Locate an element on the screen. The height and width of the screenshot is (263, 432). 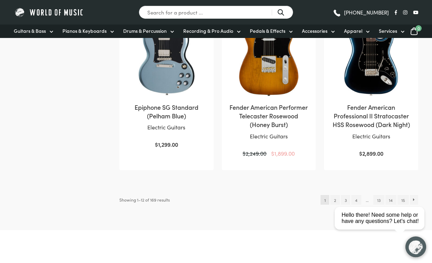
span: Page 1 is located at coordinates (325, 200).